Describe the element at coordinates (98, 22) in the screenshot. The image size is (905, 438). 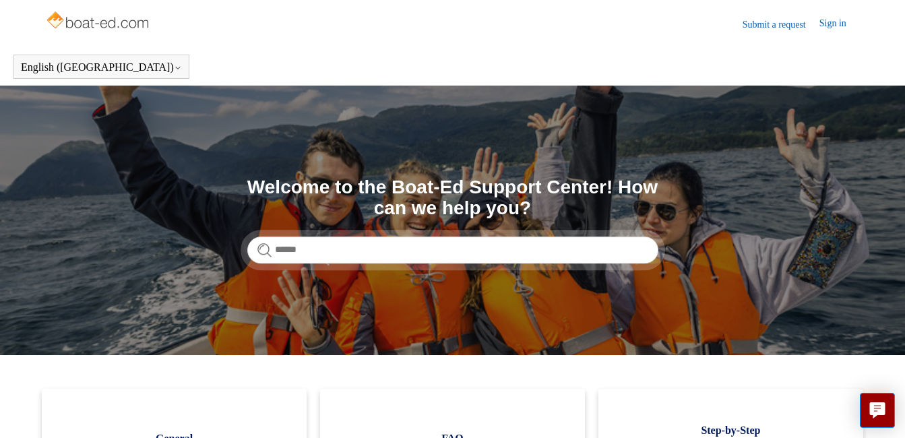
I see `img: Boat-Ed Help Center home page` at that location.